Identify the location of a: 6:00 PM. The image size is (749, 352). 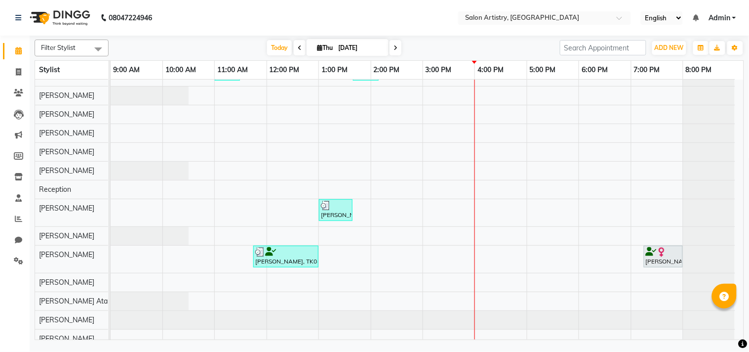
(595, 70).